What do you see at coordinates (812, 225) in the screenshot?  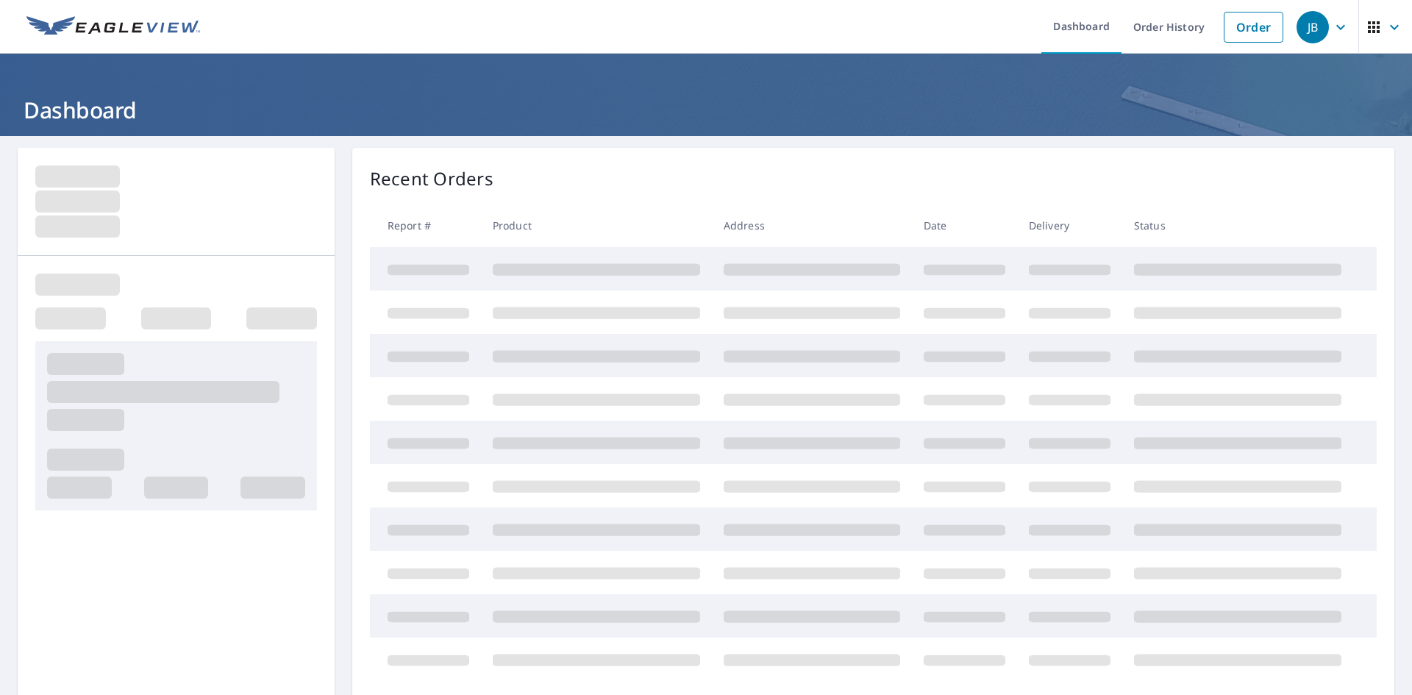 I see `th: Address` at bounding box center [812, 225].